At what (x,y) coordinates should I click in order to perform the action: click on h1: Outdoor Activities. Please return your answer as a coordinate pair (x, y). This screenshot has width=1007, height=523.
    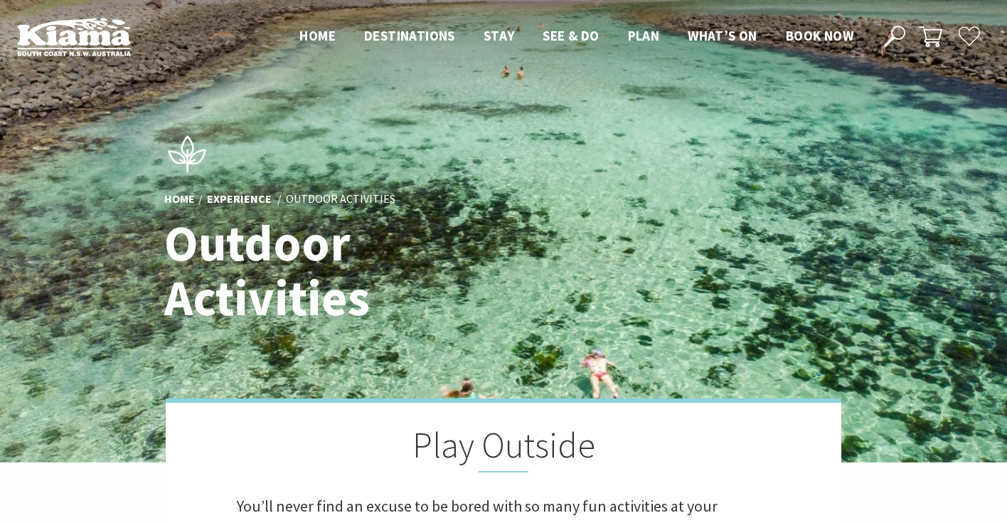
    Looking at the image, I should click on (365, 271).